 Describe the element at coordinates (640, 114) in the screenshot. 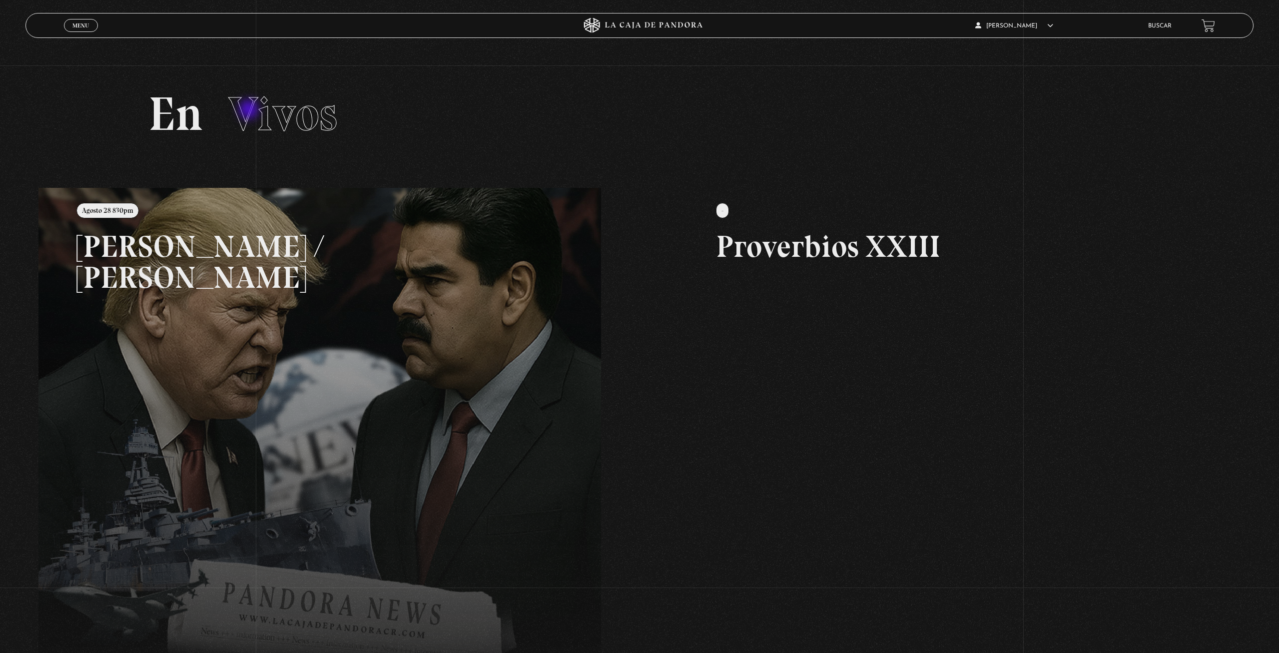

I see `h2: En` at that location.